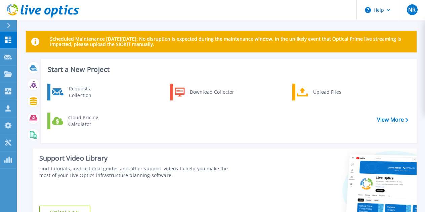 The image size is (425, 212). Describe the element at coordinates (412, 10) in the screenshot. I see `span: NR` at that location.